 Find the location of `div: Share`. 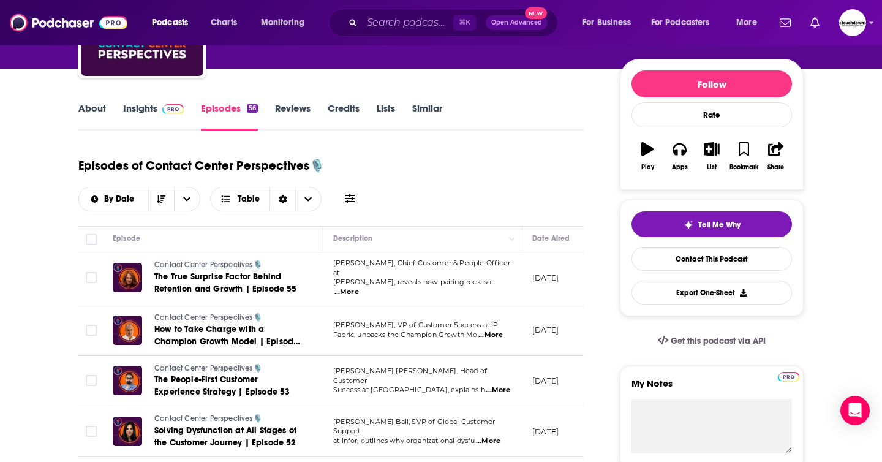

div: Share is located at coordinates (775, 167).